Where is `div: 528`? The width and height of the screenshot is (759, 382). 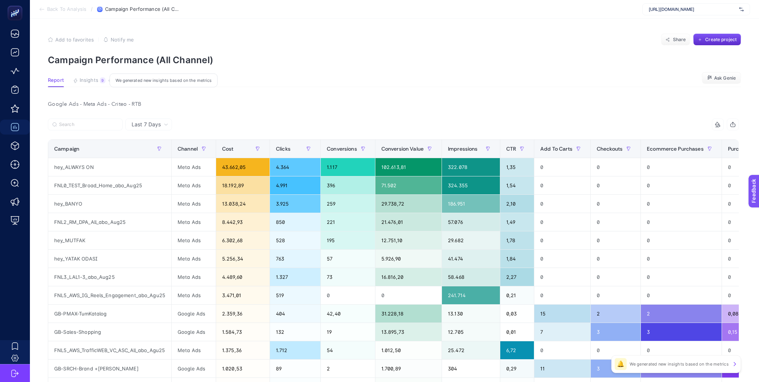 div: 528 is located at coordinates (295, 240).